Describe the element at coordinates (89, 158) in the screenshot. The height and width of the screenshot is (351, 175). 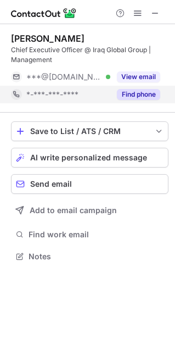
I see `span: AI write personalized message` at that location.